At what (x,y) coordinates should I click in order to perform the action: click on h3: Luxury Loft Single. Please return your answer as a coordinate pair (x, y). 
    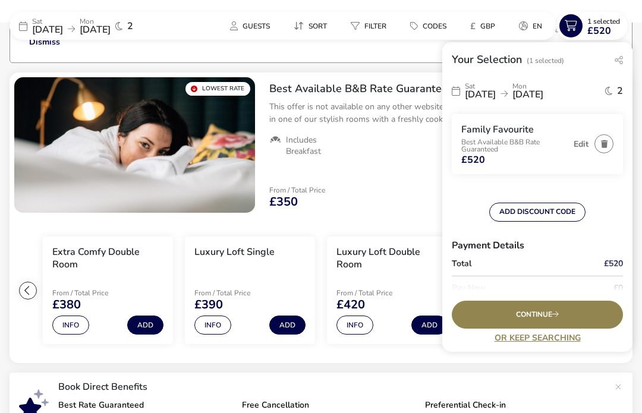
    Looking at the image, I should click on (234, 252).